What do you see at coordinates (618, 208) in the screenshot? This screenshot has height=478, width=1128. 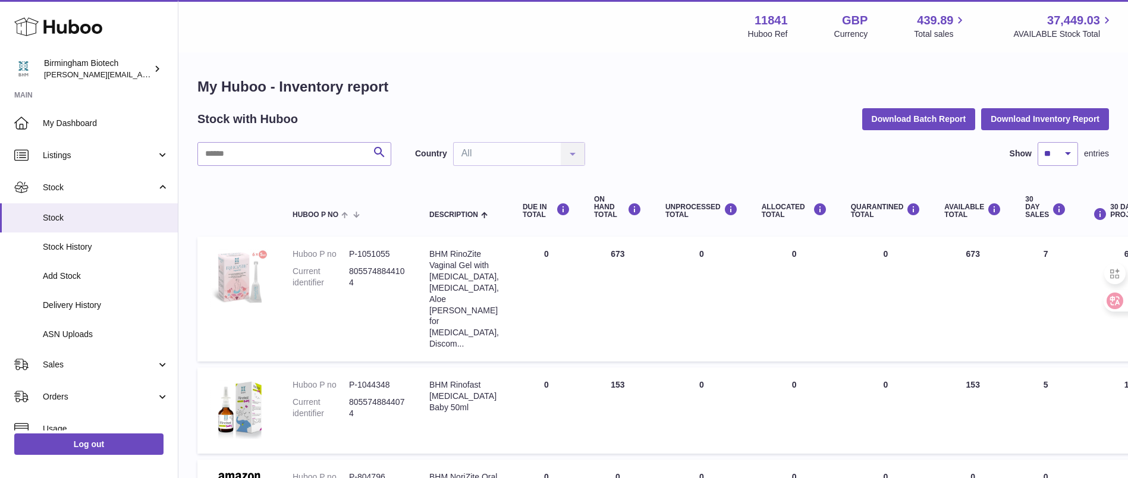 I see `div: ON HAND Total` at bounding box center [618, 208].